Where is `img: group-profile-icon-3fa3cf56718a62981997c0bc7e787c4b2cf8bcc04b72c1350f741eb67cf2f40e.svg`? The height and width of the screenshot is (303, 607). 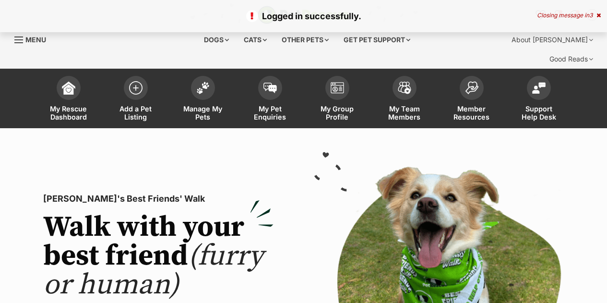
img: group-profile-icon-3fa3cf56718a62981997c0bc7e787c4b2cf8bcc04b72c1350f741eb67cf2f40e.svg is located at coordinates (337, 88).